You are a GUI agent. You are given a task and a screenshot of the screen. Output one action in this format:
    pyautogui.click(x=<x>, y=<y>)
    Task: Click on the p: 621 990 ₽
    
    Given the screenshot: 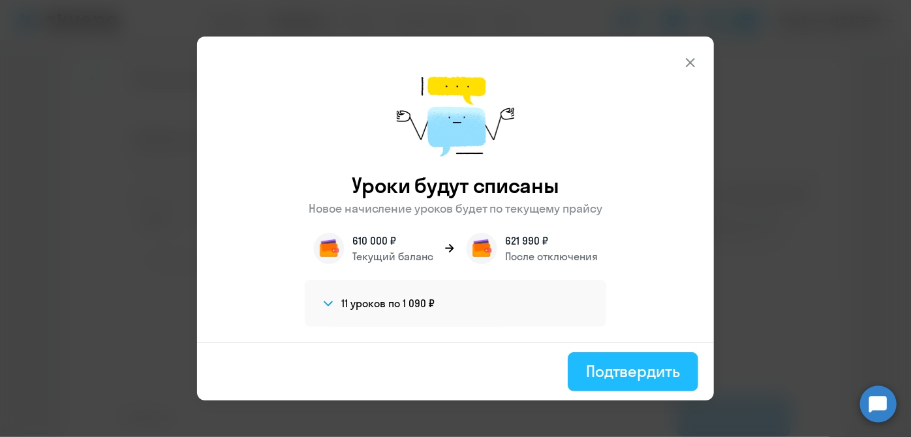 What is the action you would take?
    pyautogui.click(x=552, y=241)
    